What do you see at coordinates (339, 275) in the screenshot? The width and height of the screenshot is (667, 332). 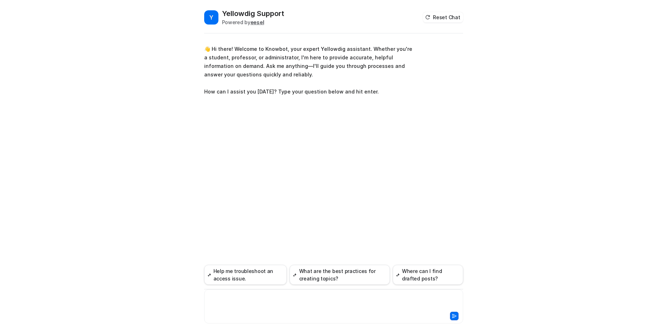 I see `button: What are the best practices for creating topics?` at bounding box center [339, 275].